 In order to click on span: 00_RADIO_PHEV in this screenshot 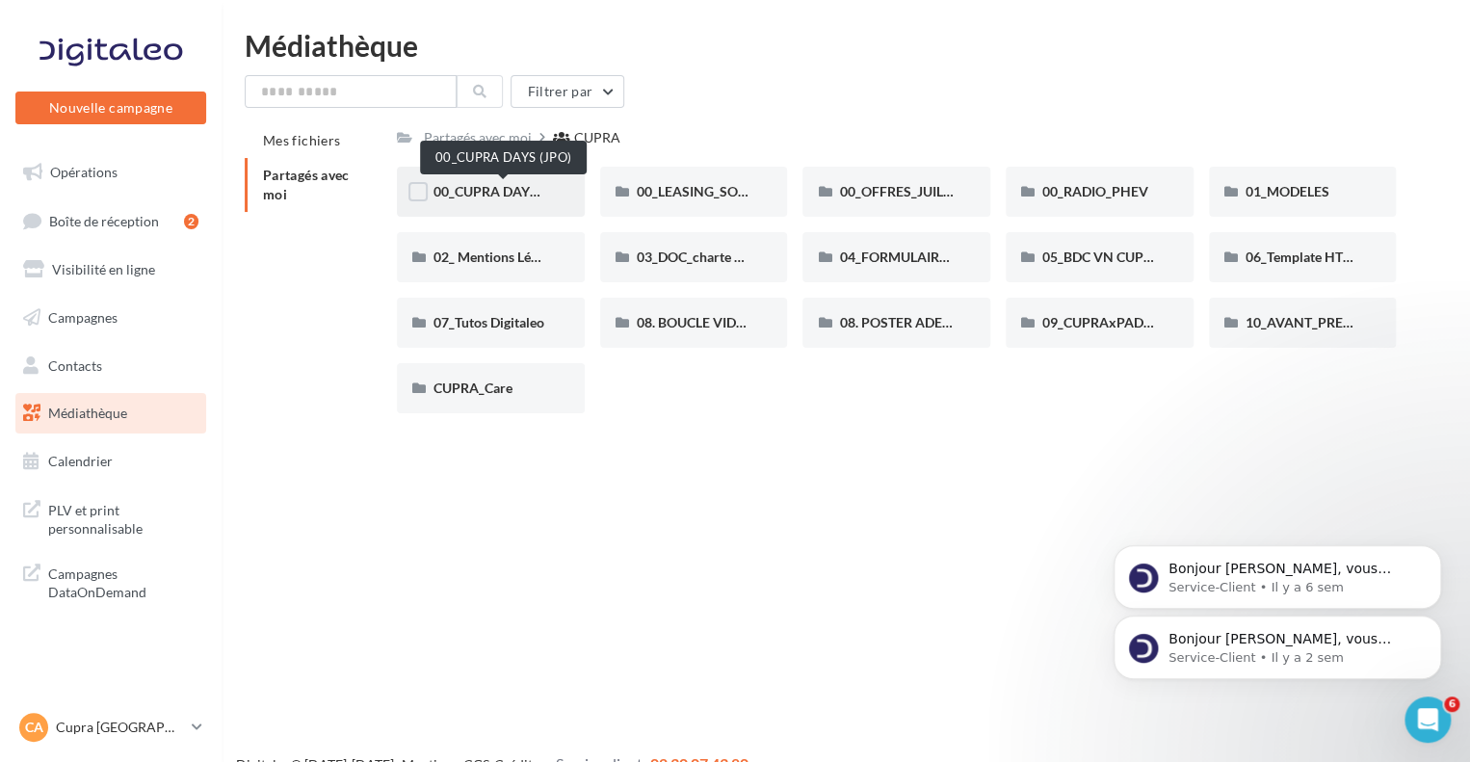, I will do `click(1095, 191)`.